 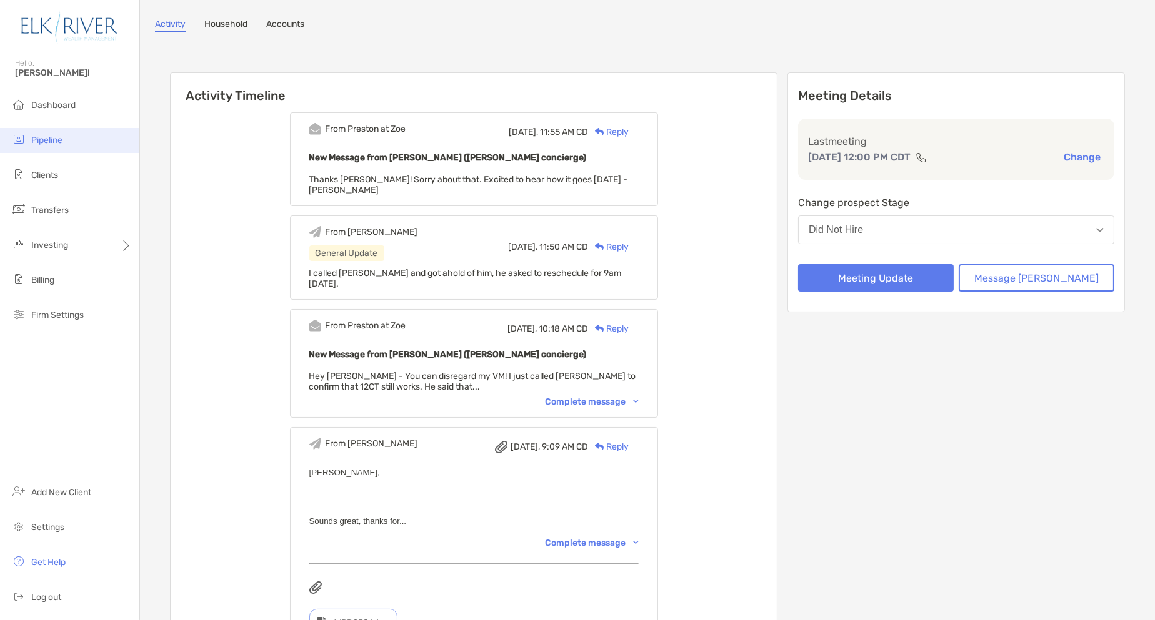 I want to click on span: Get Help, so click(x=48, y=562).